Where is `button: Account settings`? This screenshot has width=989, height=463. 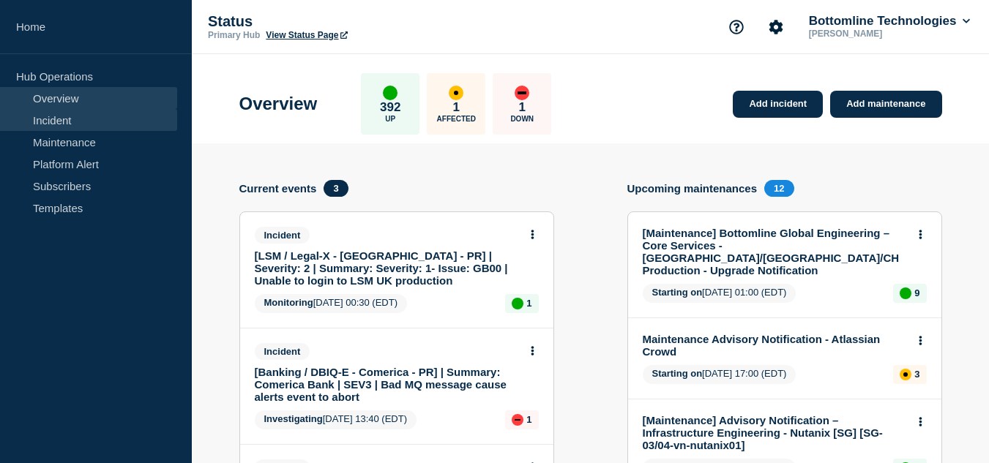
button: Account settings is located at coordinates (776, 27).